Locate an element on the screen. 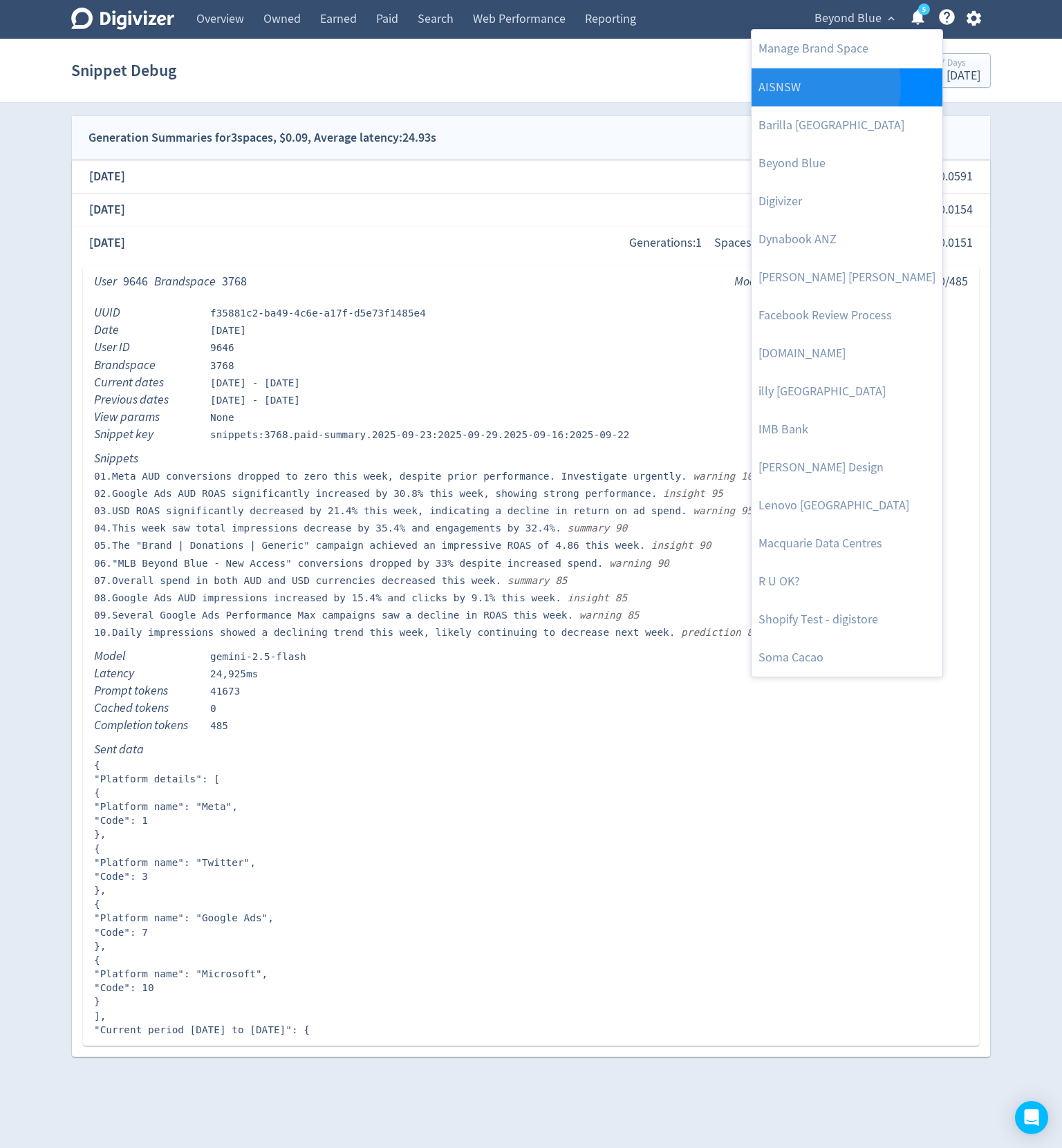  a: AISNSW is located at coordinates (847, 87).